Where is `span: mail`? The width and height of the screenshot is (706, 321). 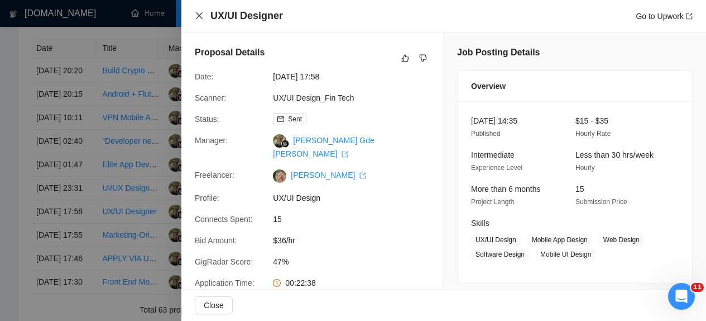 span: mail is located at coordinates (281, 119).